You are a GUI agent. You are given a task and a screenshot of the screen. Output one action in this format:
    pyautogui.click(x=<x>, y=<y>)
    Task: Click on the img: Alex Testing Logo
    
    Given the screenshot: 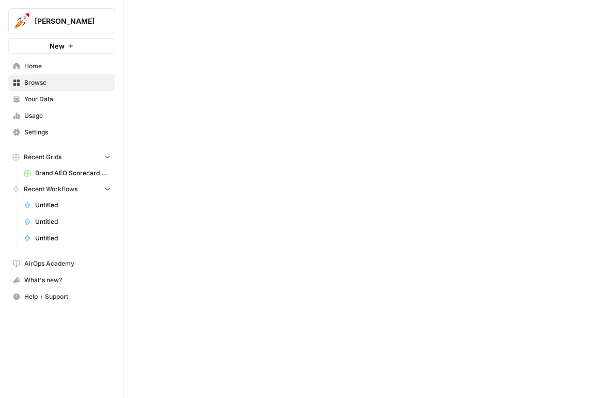 What is the action you would take?
    pyautogui.click(x=21, y=21)
    